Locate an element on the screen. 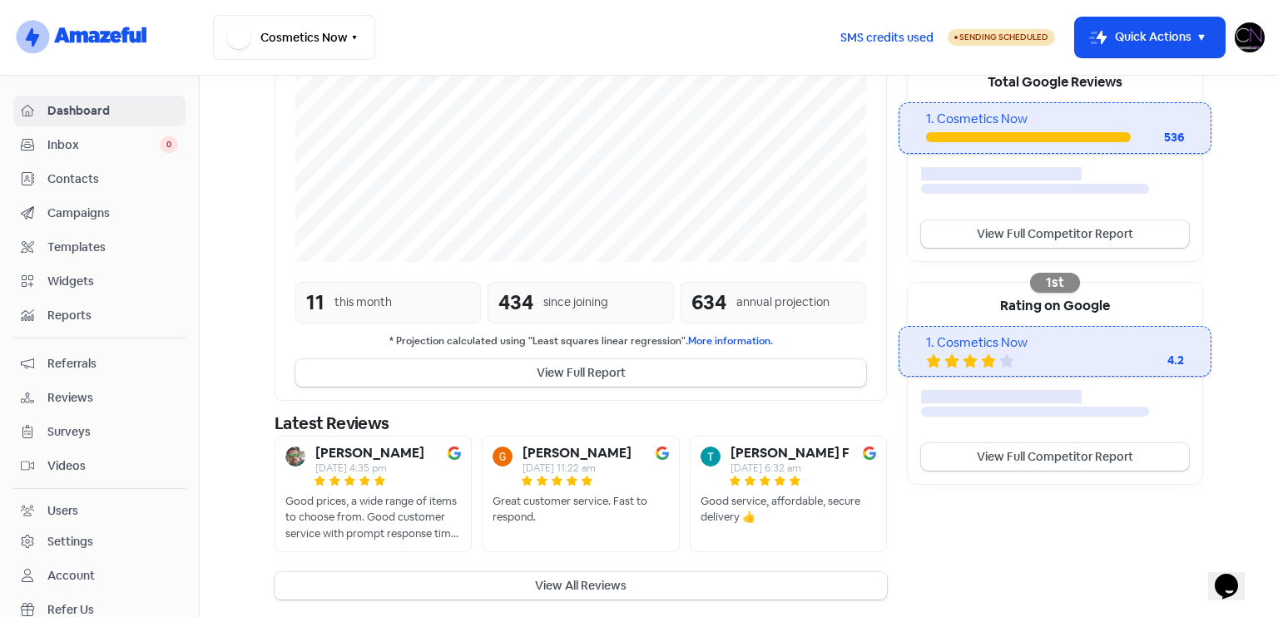 This screenshot has width=1278, height=617. span: Templates is located at coordinates (112, 247).